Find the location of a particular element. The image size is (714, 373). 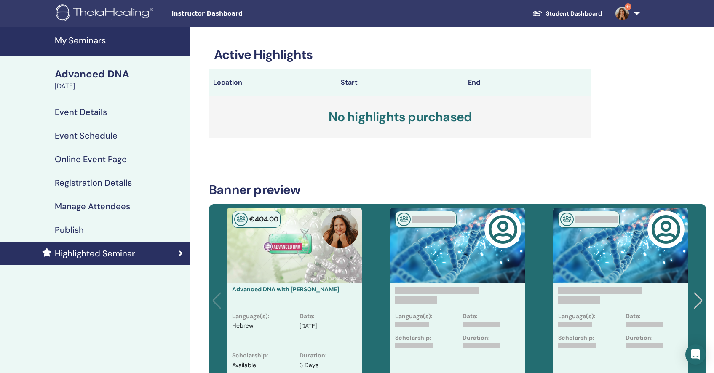

h4: Publish is located at coordinates (69, 230).